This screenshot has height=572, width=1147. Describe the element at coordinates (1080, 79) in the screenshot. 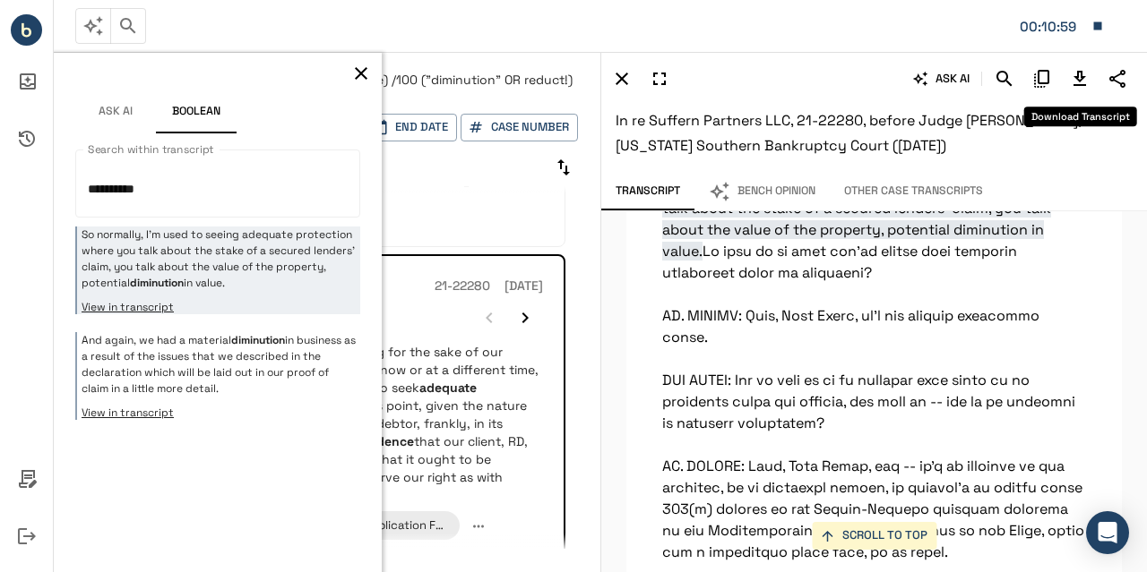

I see `button: Download Transcript` at that location.